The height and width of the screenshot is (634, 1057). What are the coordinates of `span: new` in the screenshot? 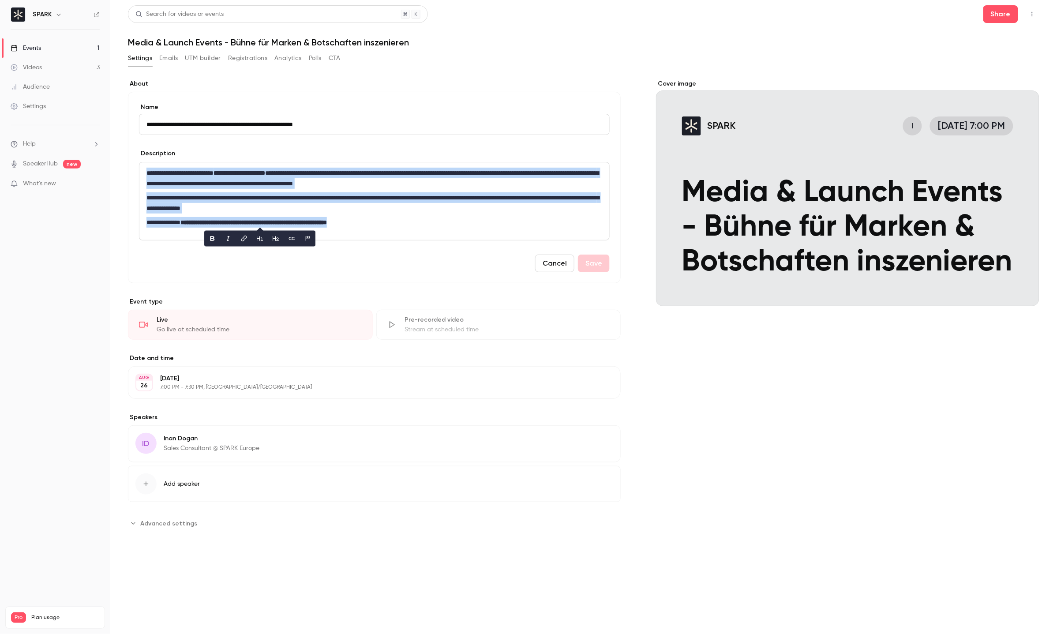 It's located at (72, 164).